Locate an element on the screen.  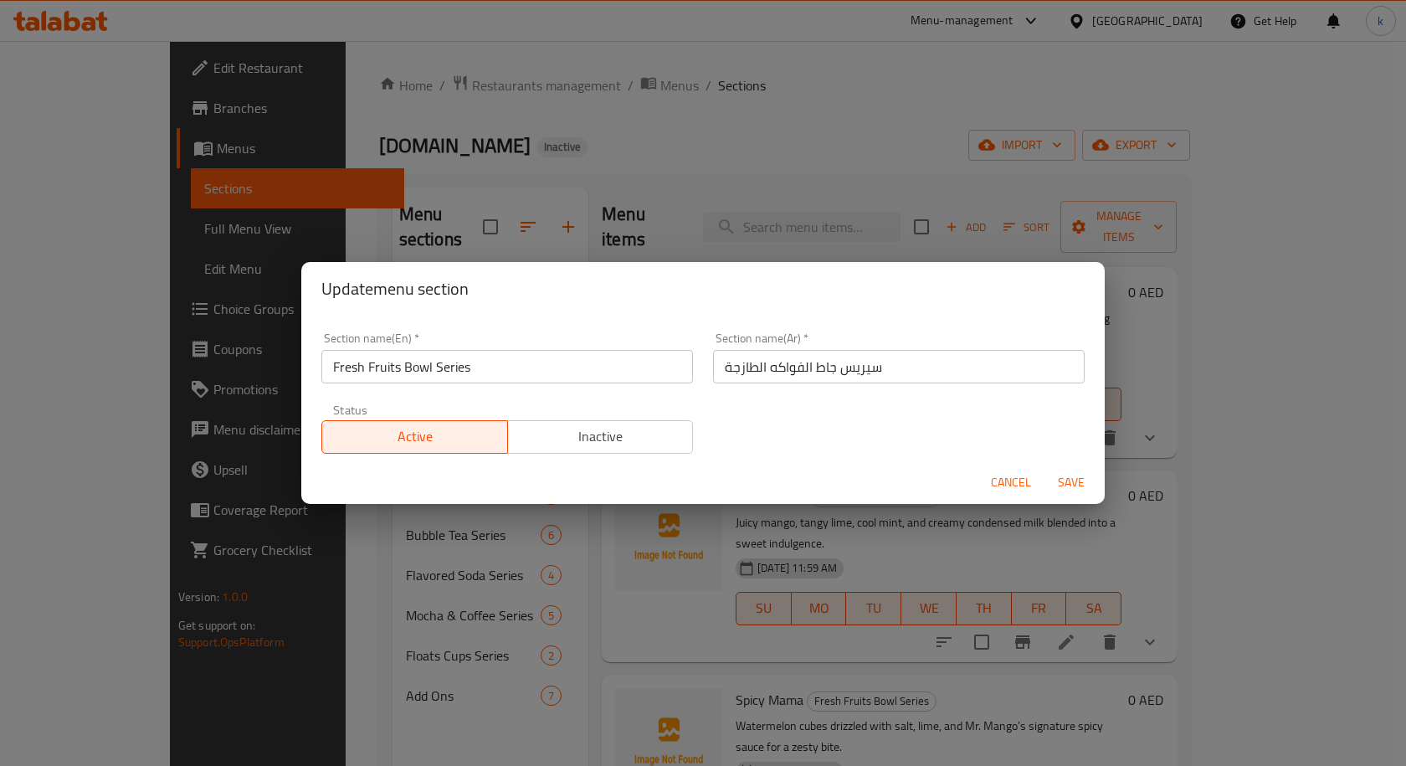
button: Cancel is located at coordinates (1011, 482).